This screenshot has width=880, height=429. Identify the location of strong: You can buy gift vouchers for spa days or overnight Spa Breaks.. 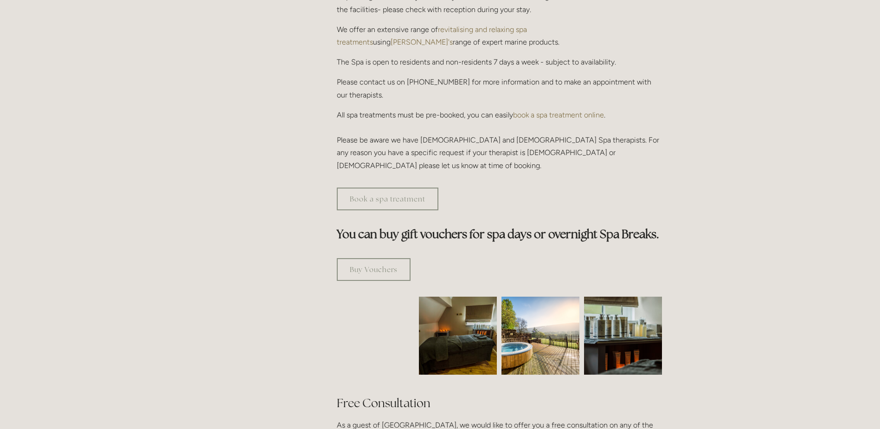
(498, 234).